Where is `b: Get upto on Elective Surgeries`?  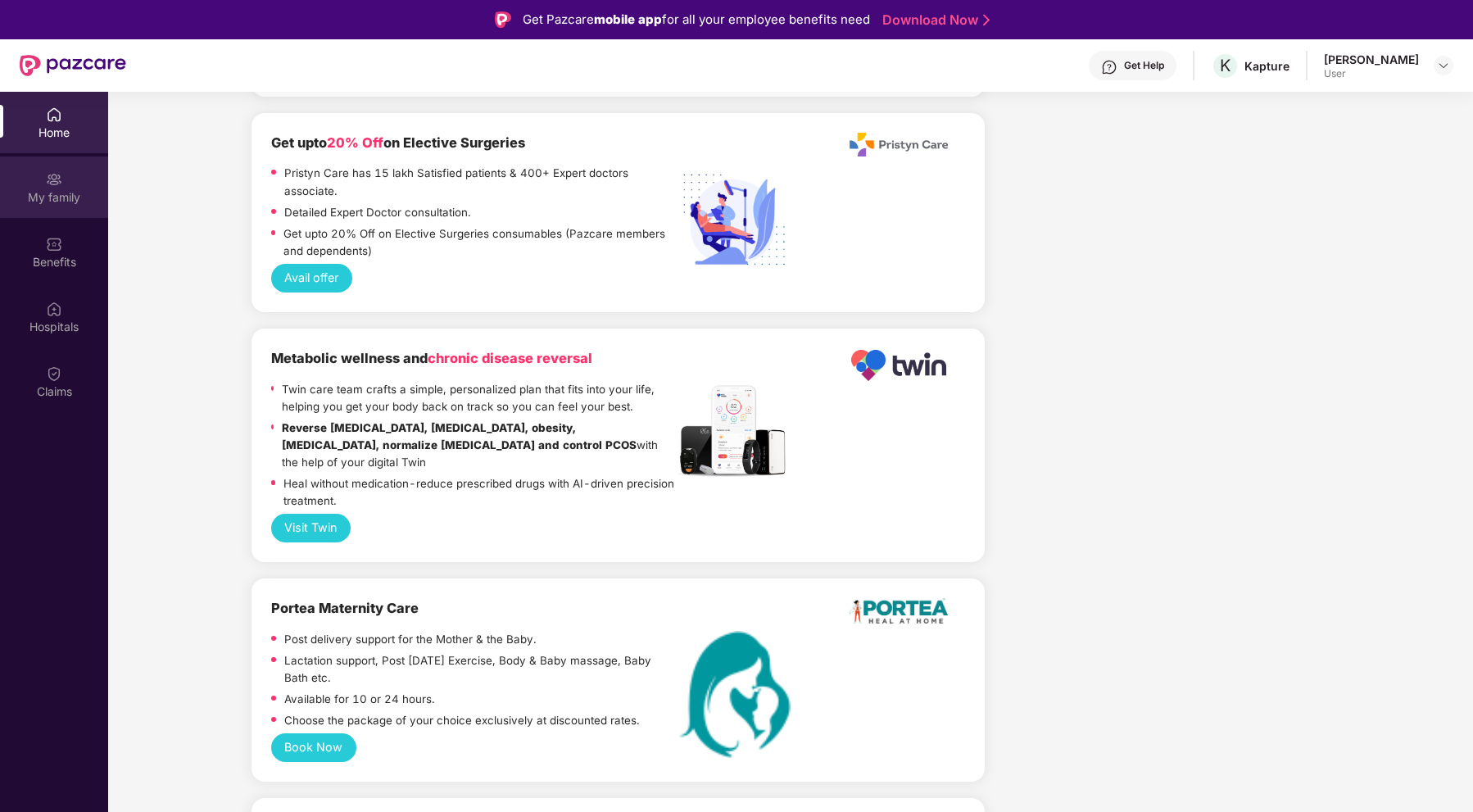
b: Get upto on Elective Surgeries is located at coordinates (398, 142).